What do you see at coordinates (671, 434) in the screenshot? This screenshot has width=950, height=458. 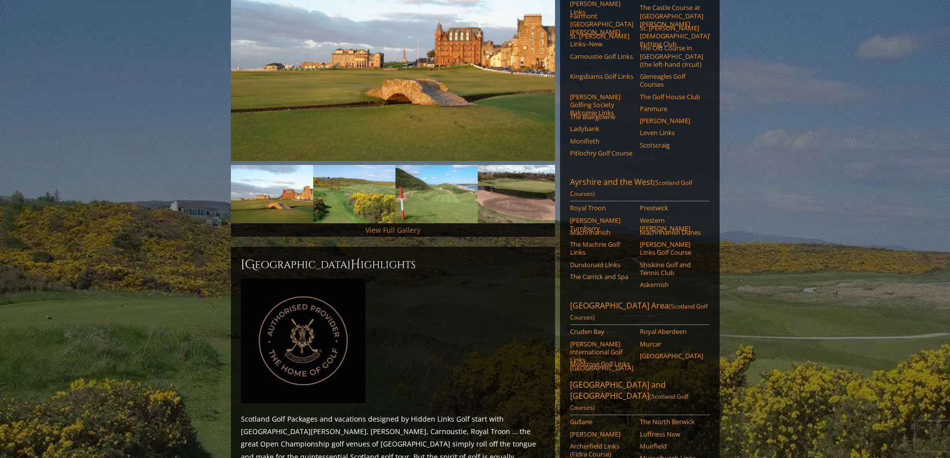 I see `a: Luffness New` at bounding box center [671, 434].